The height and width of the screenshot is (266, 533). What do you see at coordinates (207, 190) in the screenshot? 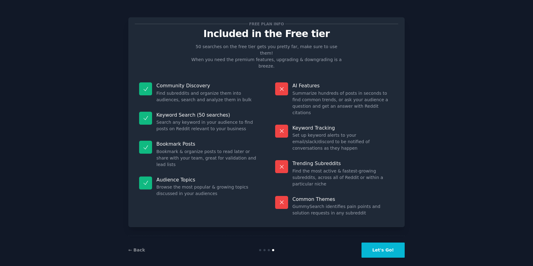
I see `dd: Browse the most popular & growing topics discussed in your audiences` at bounding box center [207, 190].